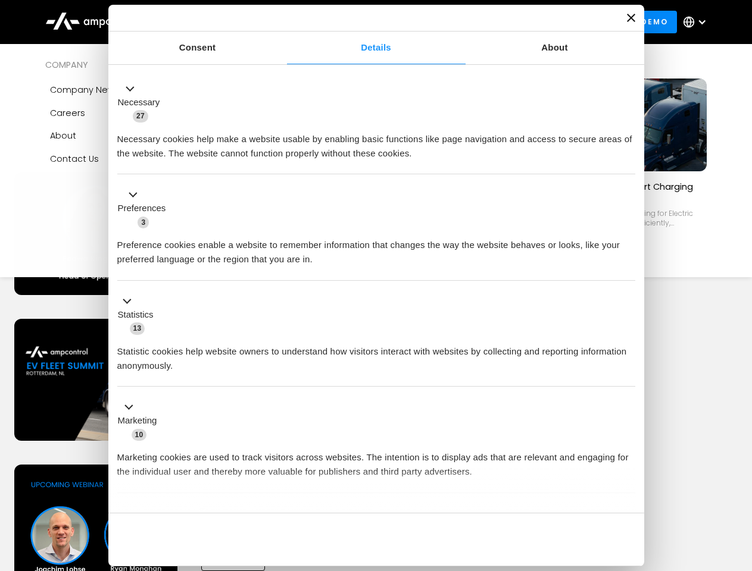  Describe the element at coordinates (549, 540) in the screenshot. I see `button: Okay` at that location.